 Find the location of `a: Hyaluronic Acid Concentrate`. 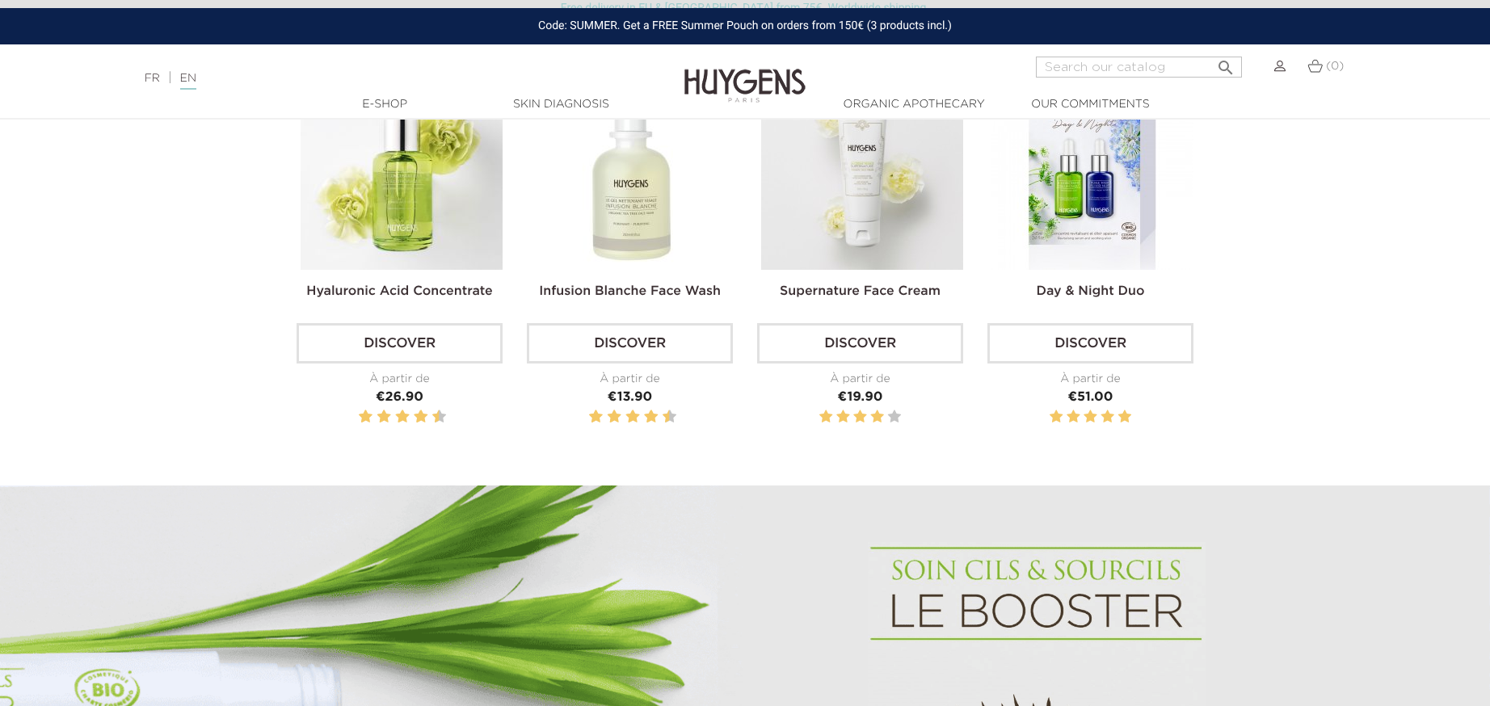

a: Hyaluronic Acid Concentrate is located at coordinates (399, 292).